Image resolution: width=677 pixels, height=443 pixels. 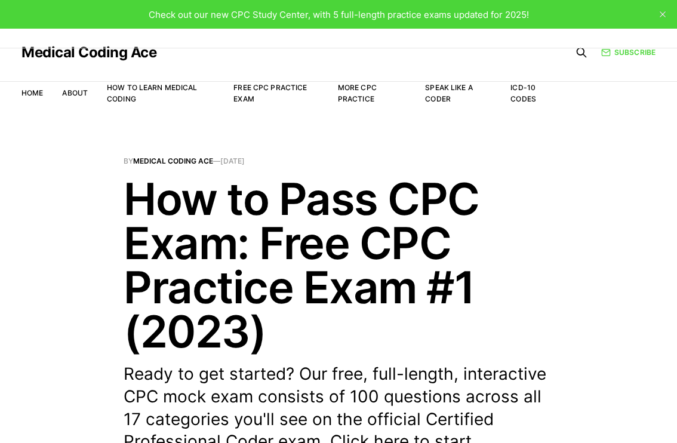 I want to click on a: How to Learn Medical Coding, so click(x=152, y=93).